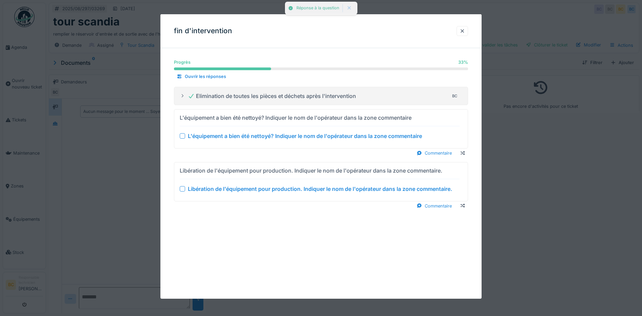  Describe the element at coordinates (321, 181) in the screenshot. I see `summary: Libération de l'équipement pour production. Indiquer le nom de l'opérateur dans la zone commentai...` at that location.